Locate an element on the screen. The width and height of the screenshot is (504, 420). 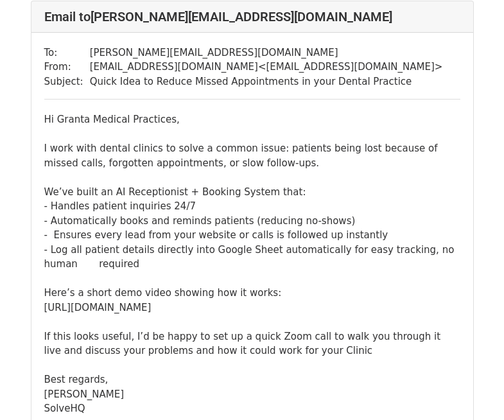
td: From: is located at coordinates (67, 67).